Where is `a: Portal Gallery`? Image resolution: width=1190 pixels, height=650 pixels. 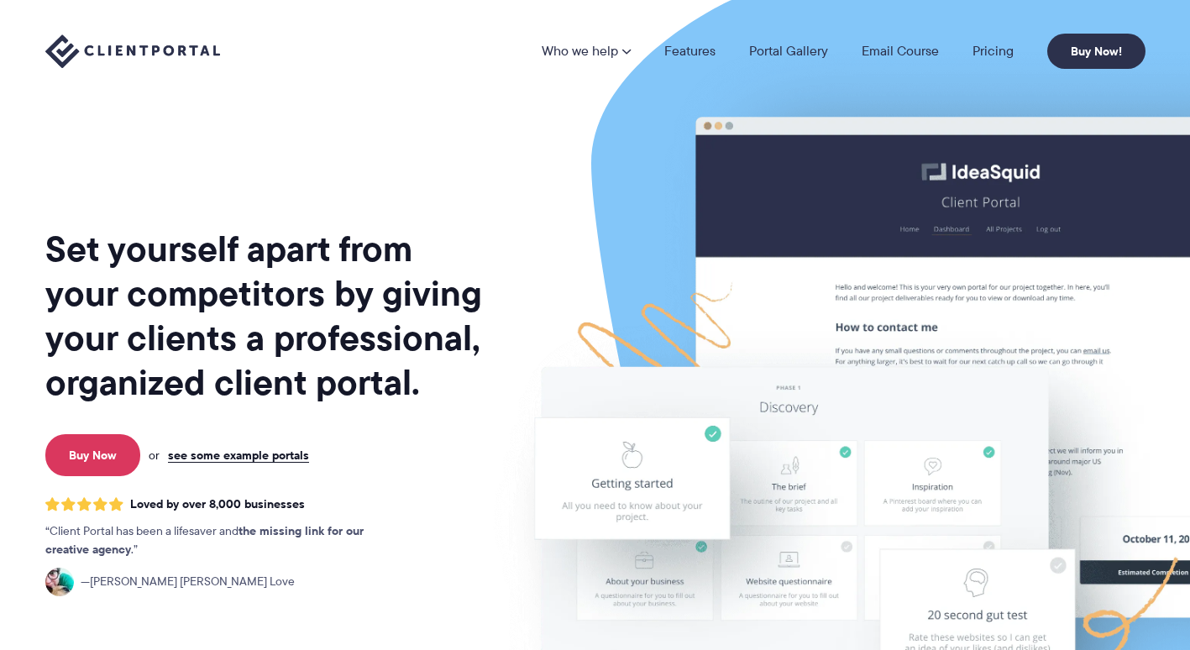 a: Portal Gallery is located at coordinates (789, 51).